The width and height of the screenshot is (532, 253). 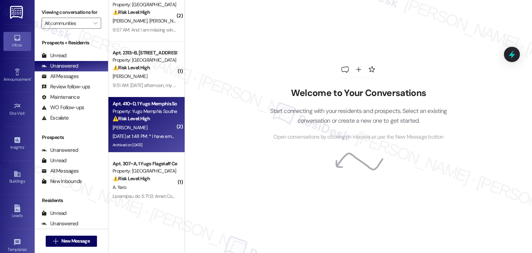 I want to click on a: Leads, so click(x=17, y=212).